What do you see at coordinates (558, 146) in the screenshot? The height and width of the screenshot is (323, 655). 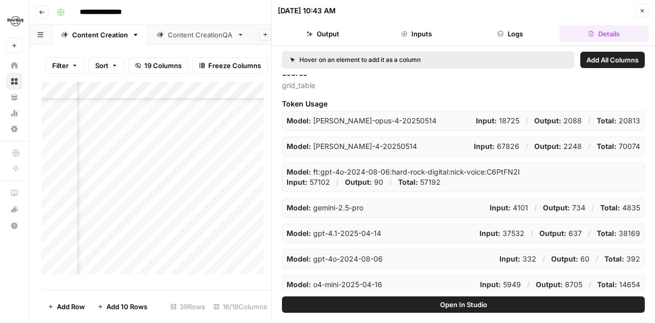 I see `p: 2248` at bounding box center [558, 146].